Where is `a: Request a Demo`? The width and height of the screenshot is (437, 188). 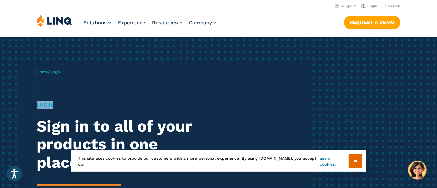
a: Request a Demo is located at coordinates (372, 22).